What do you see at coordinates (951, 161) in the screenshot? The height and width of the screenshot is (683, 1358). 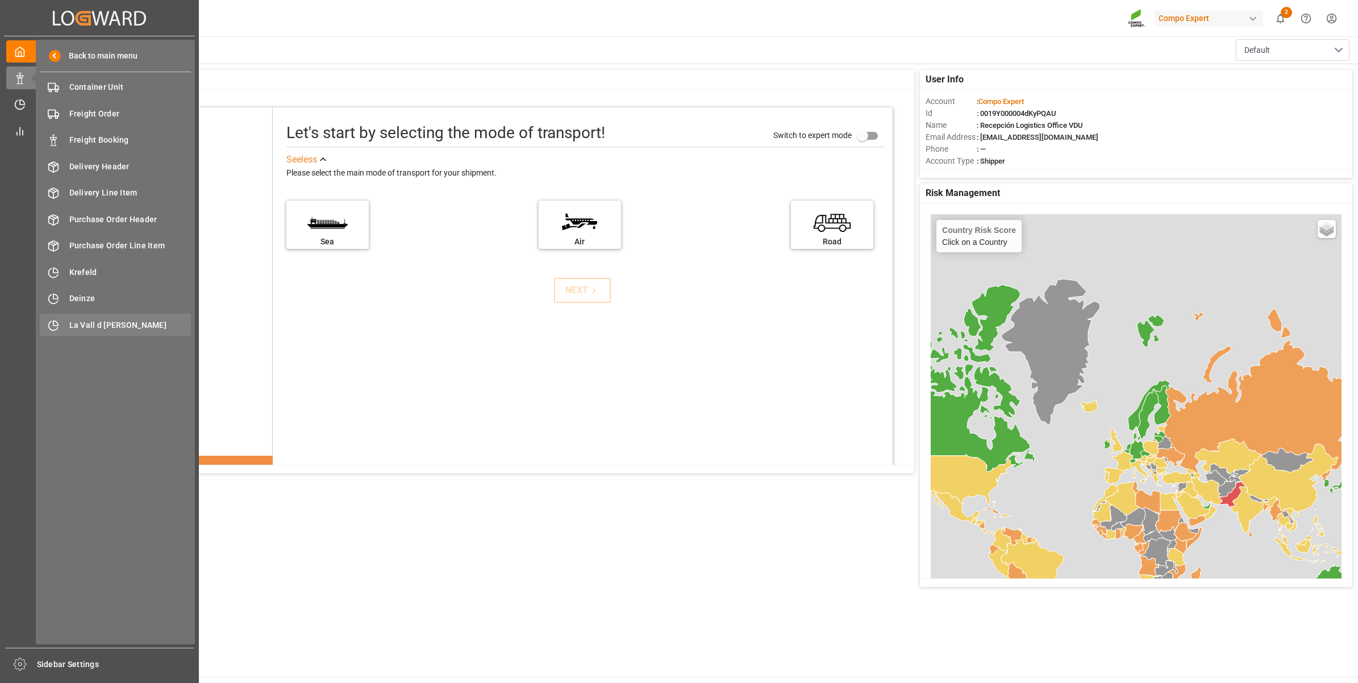 I see `span: Account Type` at bounding box center [951, 161].